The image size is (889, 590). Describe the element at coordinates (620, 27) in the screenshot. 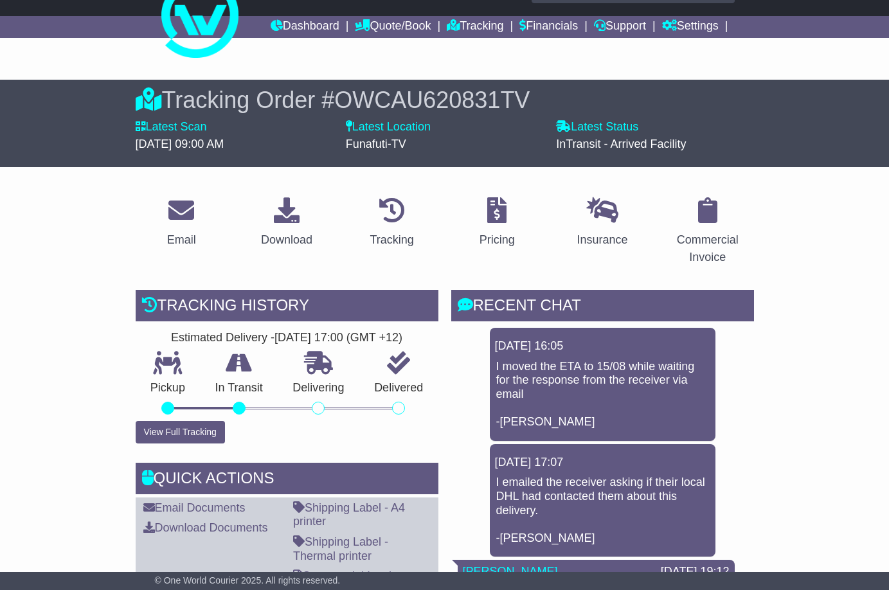

I see `a: Support` at that location.